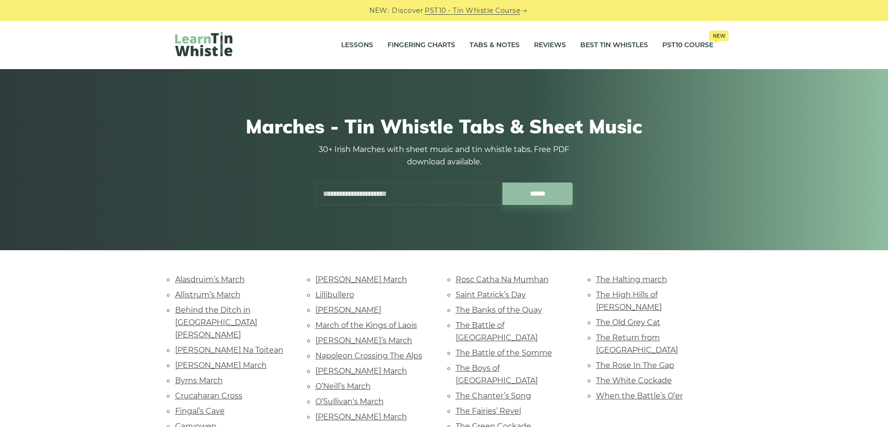 The width and height of the screenshot is (888, 427). I want to click on a: Byrns March, so click(199, 381).